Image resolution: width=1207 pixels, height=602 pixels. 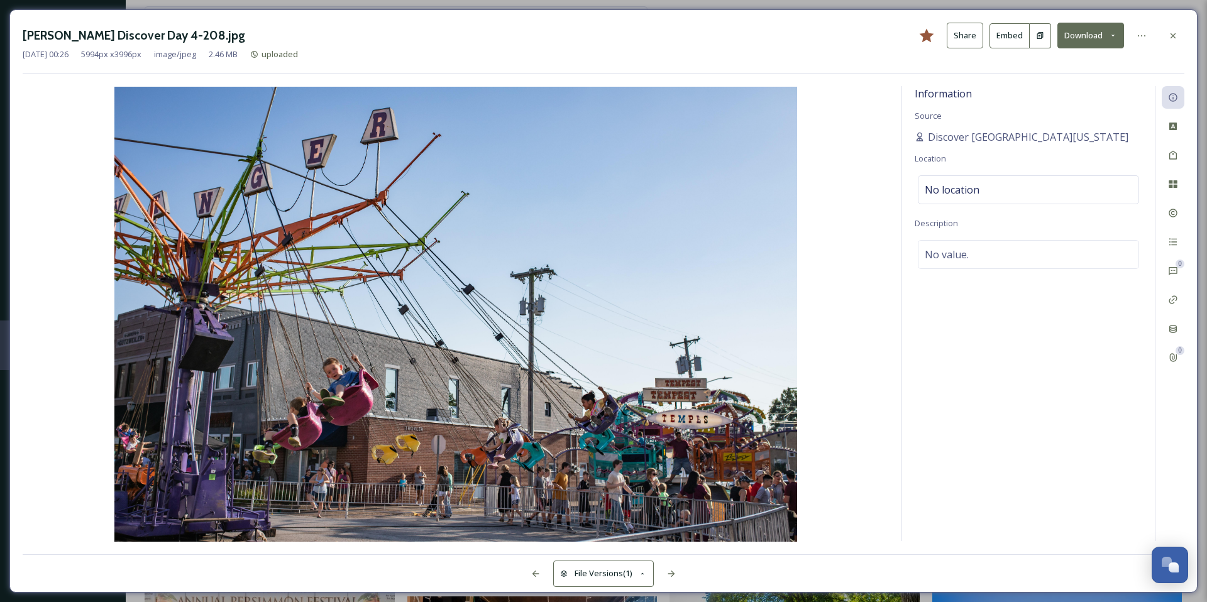 What do you see at coordinates (943, 94) in the screenshot?
I see `span: Information` at bounding box center [943, 94].